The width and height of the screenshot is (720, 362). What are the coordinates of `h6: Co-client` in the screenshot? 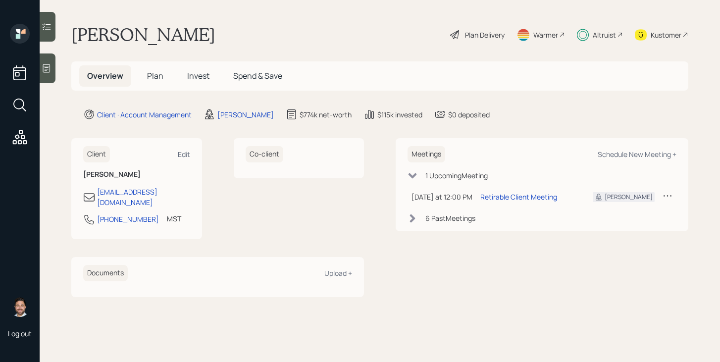 It's located at (265, 154).